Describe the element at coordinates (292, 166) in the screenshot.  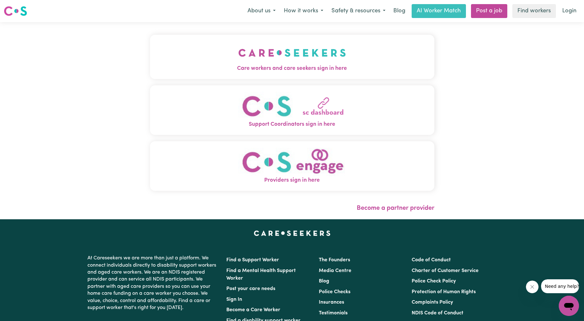
I see `button: Providers sign in here` at that location.